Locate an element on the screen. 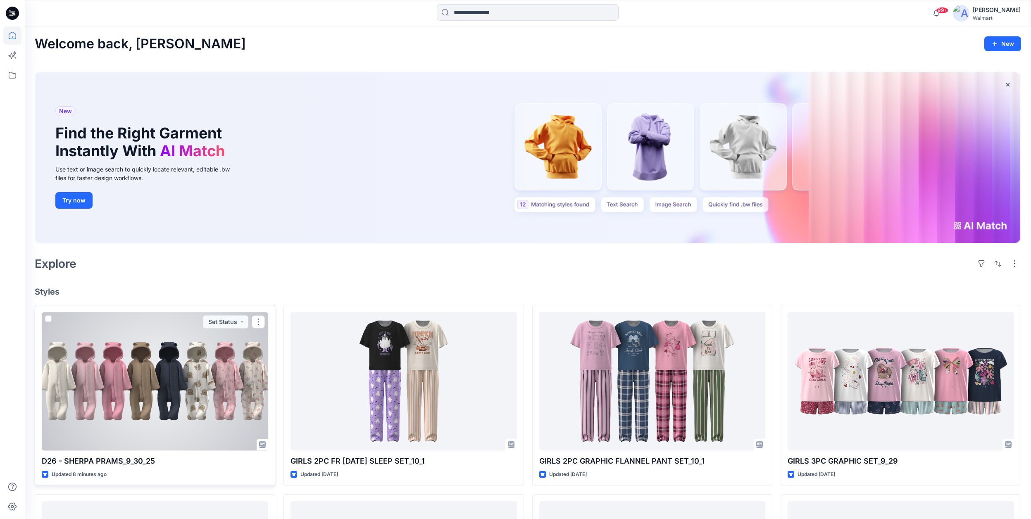 The height and width of the screenshot is (519, 1031). button: Try now is located at coordinates (74, 200).